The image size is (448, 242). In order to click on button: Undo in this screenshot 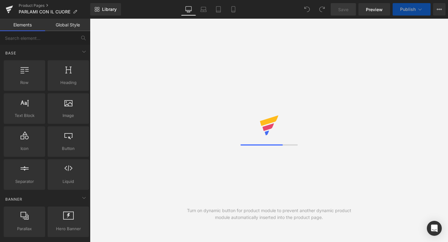, I will do `click(307, 9)`.